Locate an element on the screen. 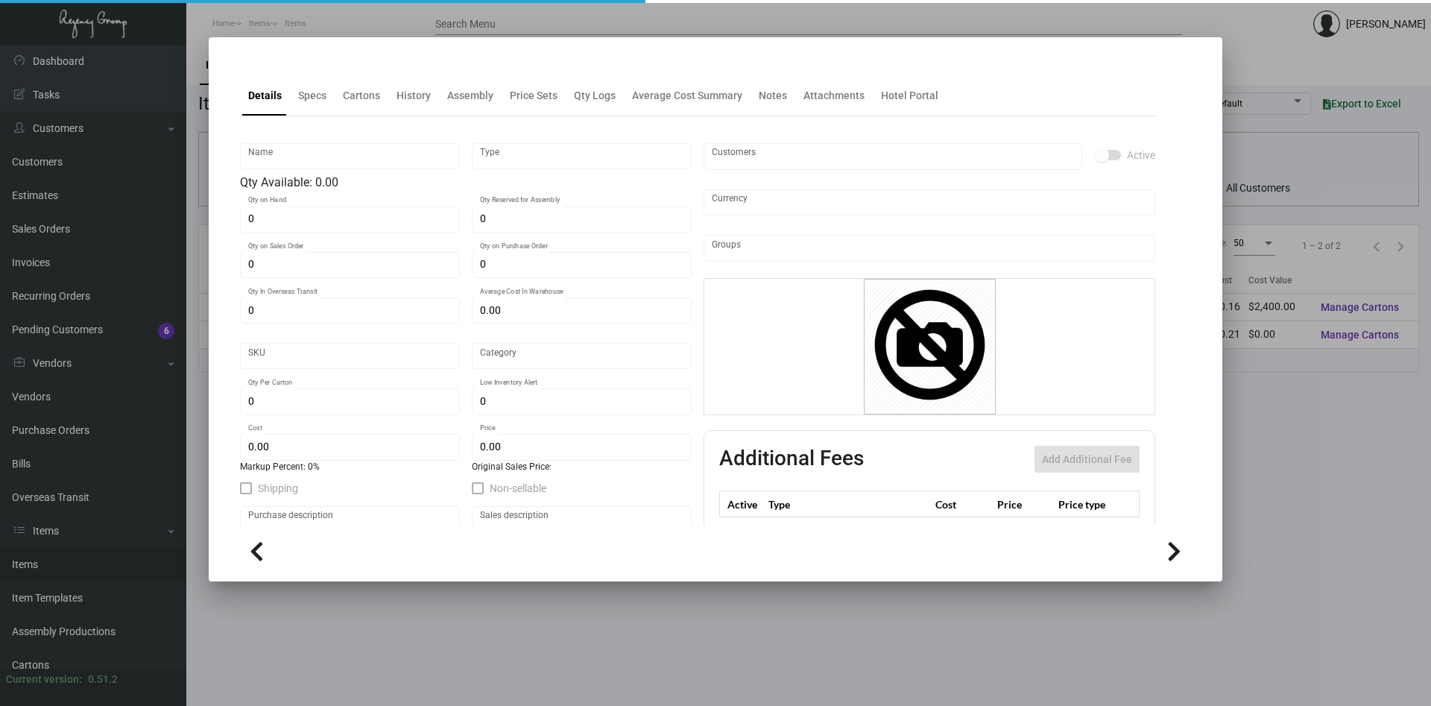  div: Attachments is located at coordinates (834, 95).